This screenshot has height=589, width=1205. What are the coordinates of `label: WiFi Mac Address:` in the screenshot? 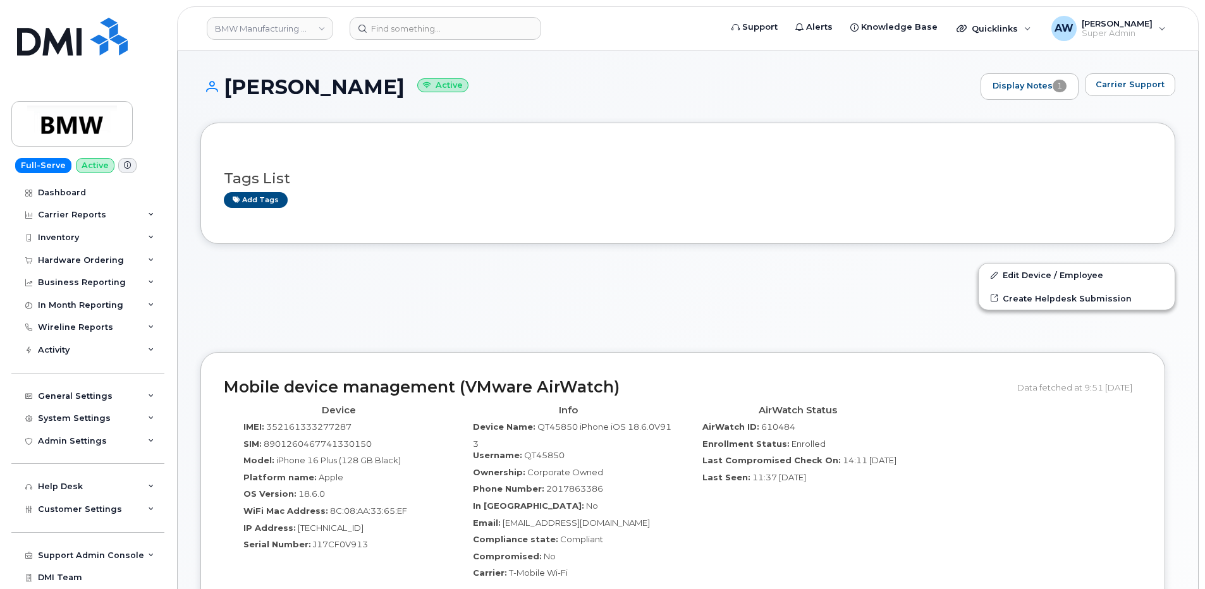 It's located at (286, 511).